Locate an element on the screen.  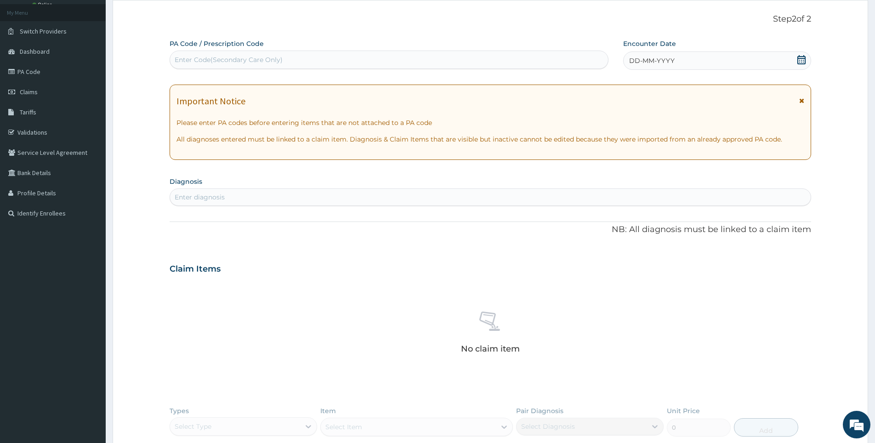
p: All diagnoses entered must be linked to a claim item. Diagnosis & Claim Items that are visible bu... is located at coordinates (491, 139).